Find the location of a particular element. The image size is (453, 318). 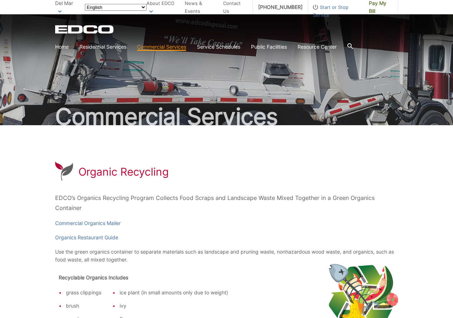

h2: Commercial Services is located at coordinates (227, 117).